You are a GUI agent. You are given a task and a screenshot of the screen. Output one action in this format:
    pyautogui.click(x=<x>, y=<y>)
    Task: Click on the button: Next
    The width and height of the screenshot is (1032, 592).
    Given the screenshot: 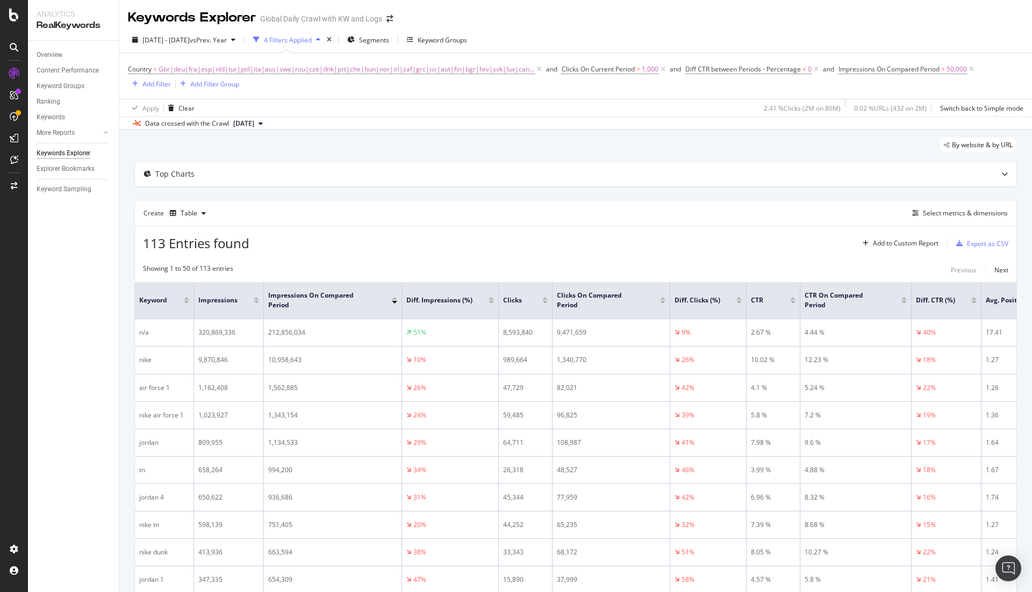 What is the action you would take?
    pyautogui.click(x=1001, y=270)
    